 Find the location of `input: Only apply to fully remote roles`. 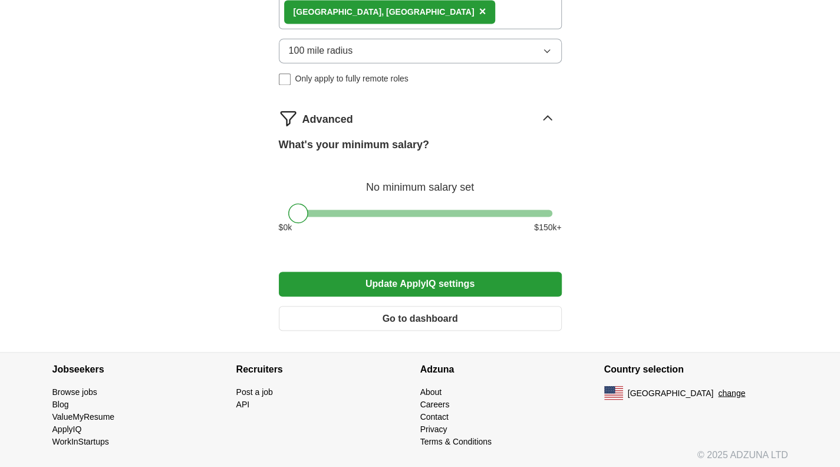

input: Only apply to fully remote roles is located at coordinates (285, 79).